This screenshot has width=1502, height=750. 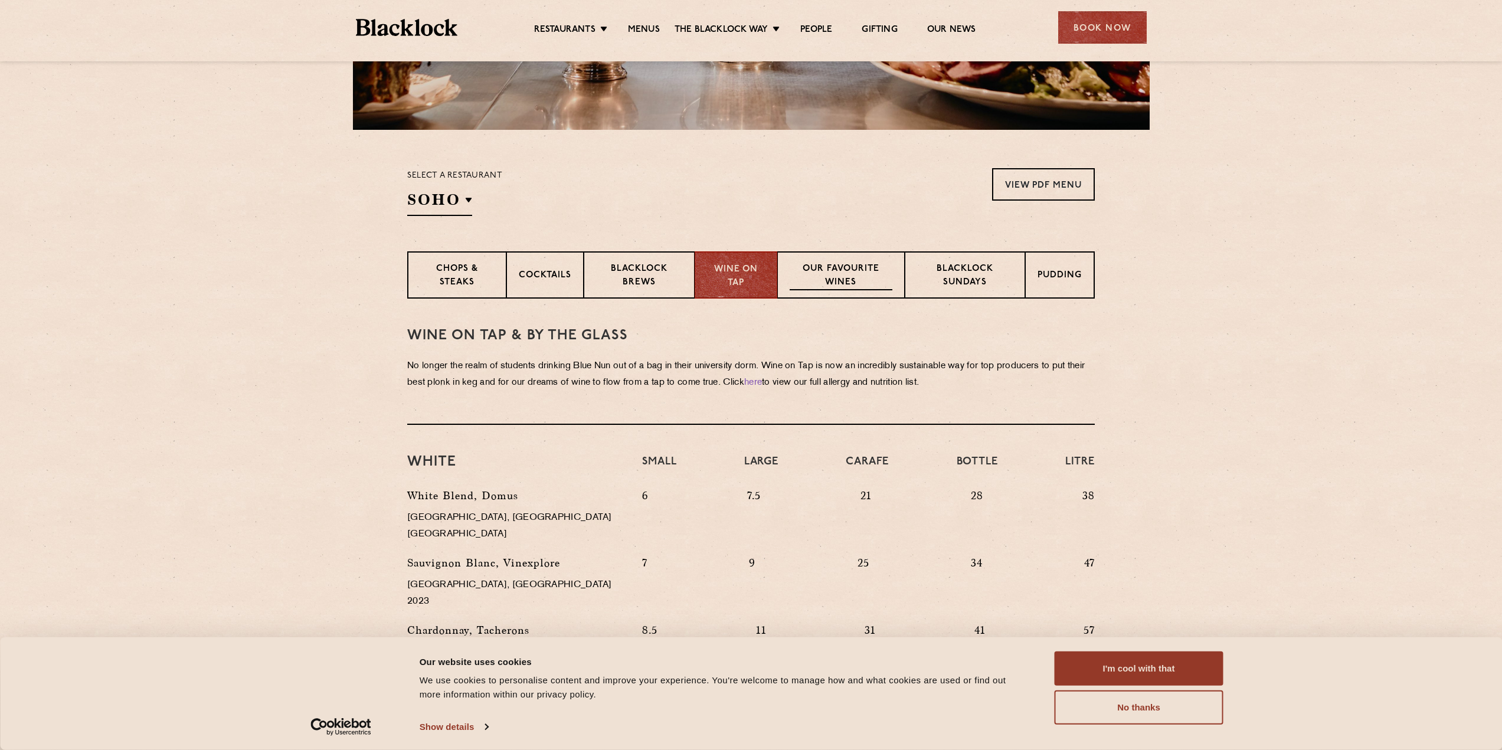 I want to click on p: Chops & Steaks, so click(x=457, y=276).